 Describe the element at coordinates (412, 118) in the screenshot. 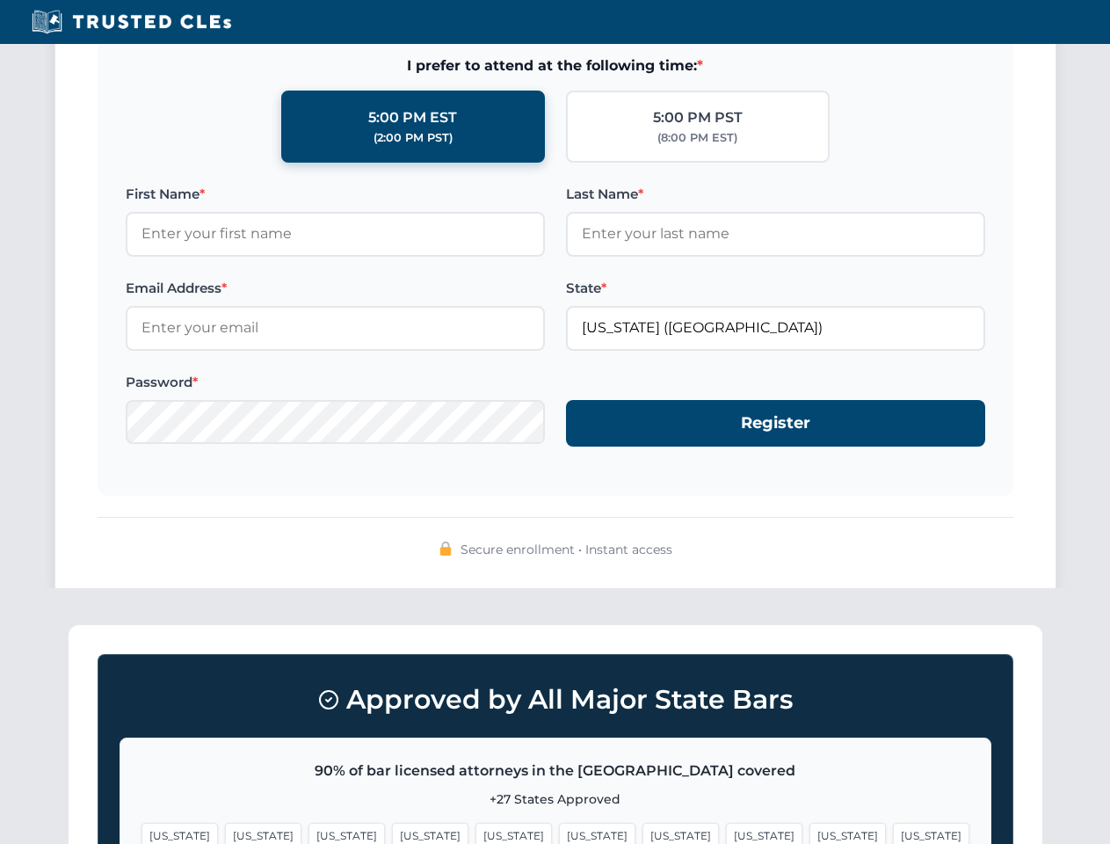

I see `div: 5:00 PM EST` at that location.